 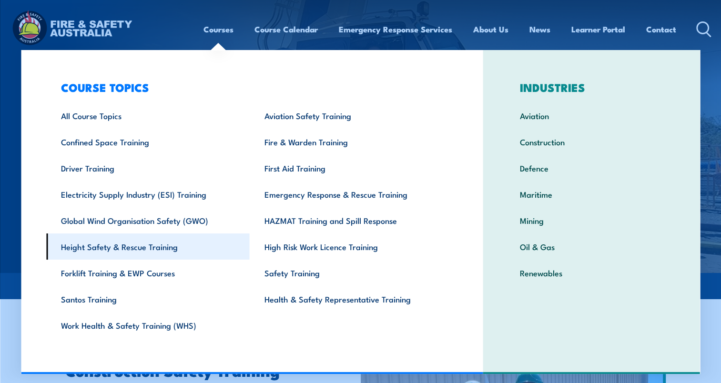 I want to click on a: Emergency Response Services, so click(x=395, y=29).